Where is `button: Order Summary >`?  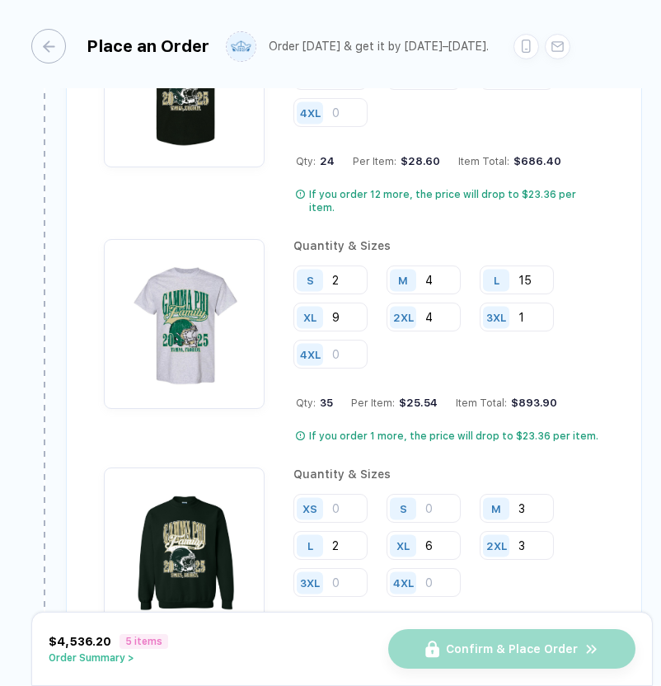 button: Order Summary > is located at coordinates (108, 658).